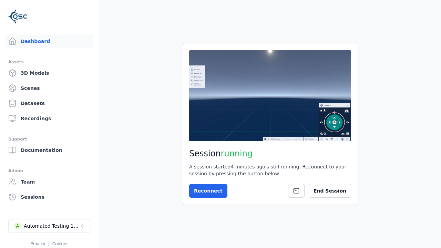 The height and width of the screenshot is (248, 441). Describe the element at coordinates (49, 182) in the screenshot. I see `a: Team` at that location.